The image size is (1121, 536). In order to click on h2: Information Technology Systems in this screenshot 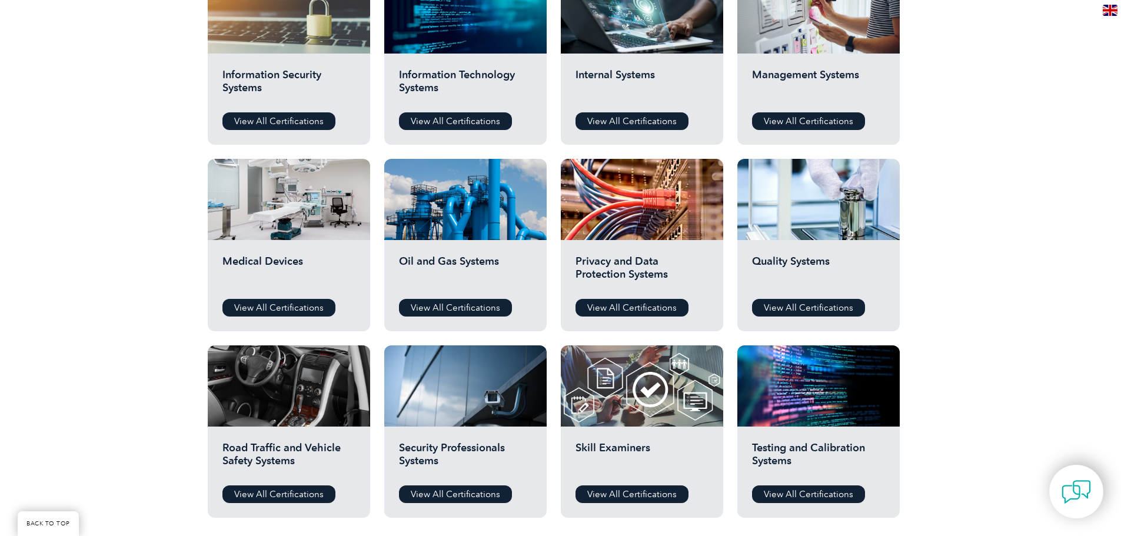, I will do `click(465, 86)`.